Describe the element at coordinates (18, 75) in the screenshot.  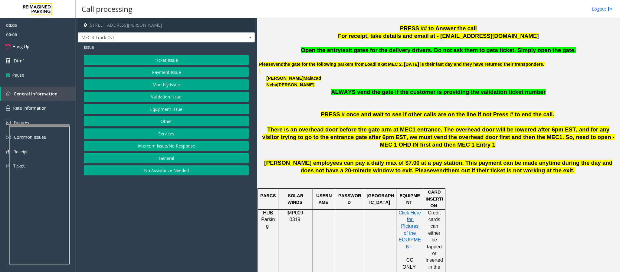
I see `span: Pause` at that location.